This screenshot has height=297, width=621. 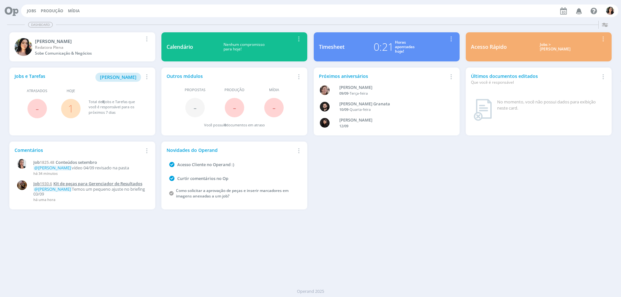 What do you see at coordinates (71, 91) in the screenshot?
I see `span: Hoje` at bounding box center [71, 91].